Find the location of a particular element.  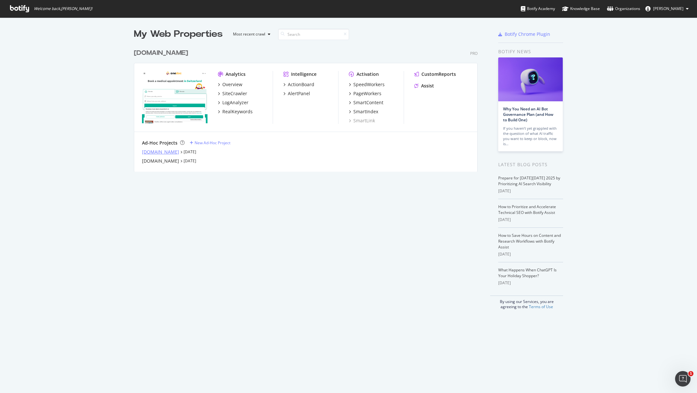

a: What Happens When ChatGPT Is Your Holiday Shopper? is located at coordinates (528, 273).